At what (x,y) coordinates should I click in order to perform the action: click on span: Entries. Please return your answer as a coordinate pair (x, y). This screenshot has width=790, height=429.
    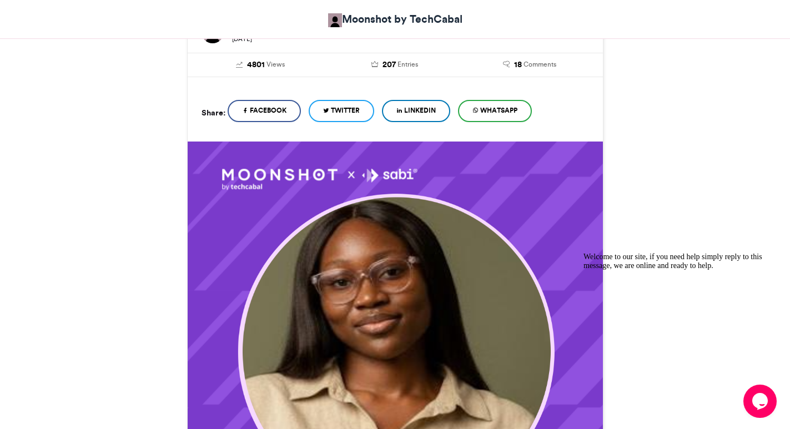
    Looking at the image, I should click on (407, 64).